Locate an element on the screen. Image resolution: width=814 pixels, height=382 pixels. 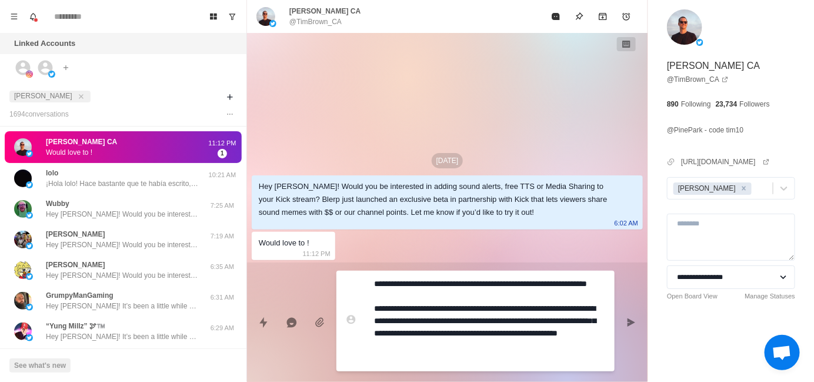
p: Followers is located at coordinates (754, 104).